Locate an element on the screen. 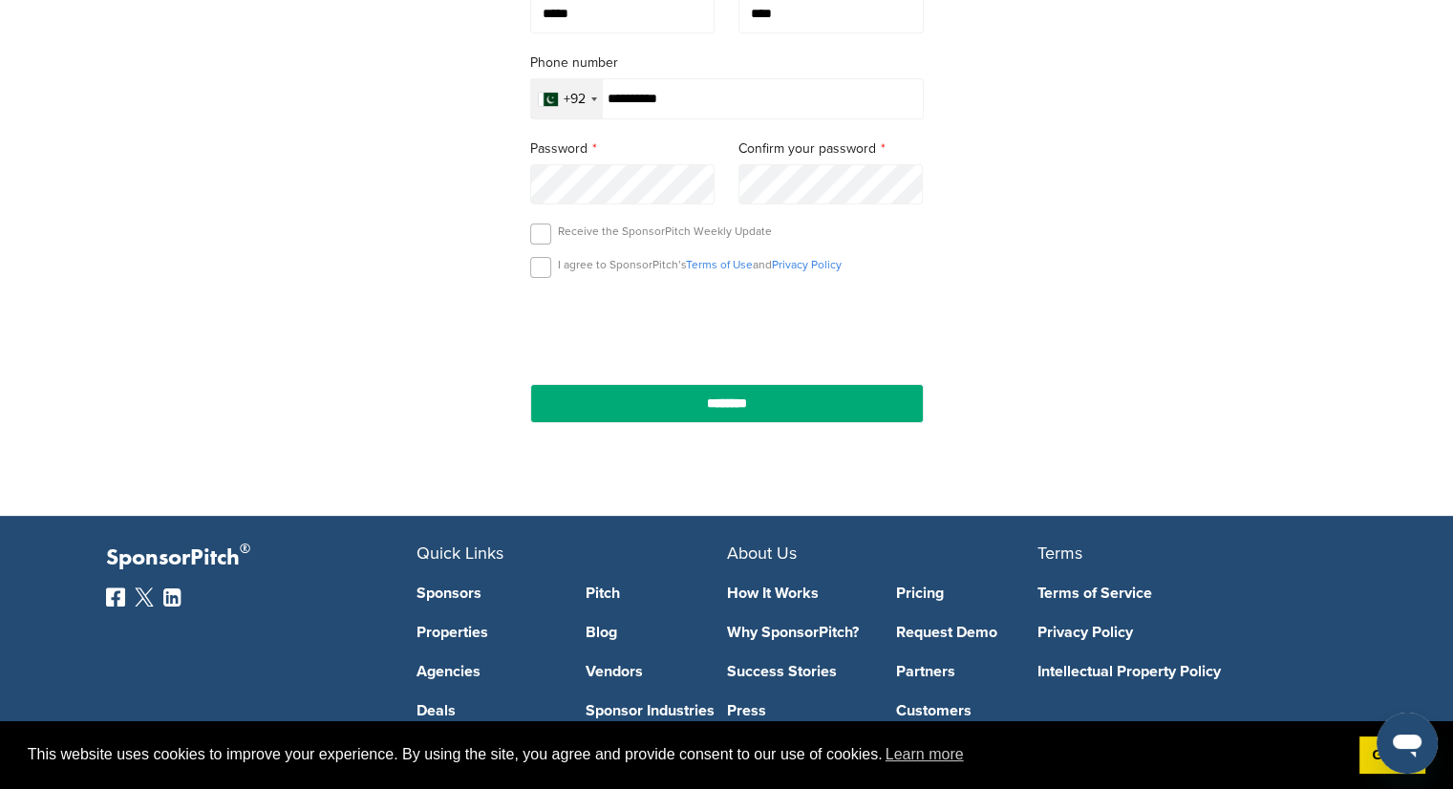 The height and width of the screenshot is (789, 1453). a: Vendors is located at coordinates (656, 672).